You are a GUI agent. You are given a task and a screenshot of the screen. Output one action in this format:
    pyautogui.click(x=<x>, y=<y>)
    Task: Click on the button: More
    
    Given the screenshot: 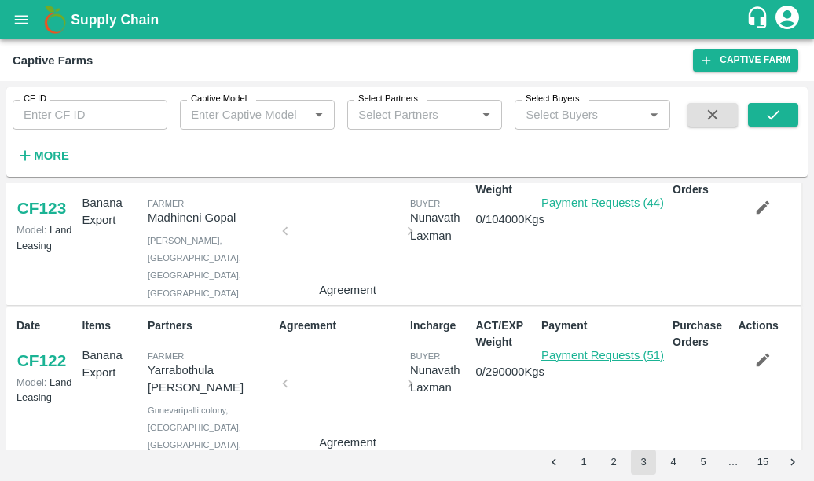 What is the action you would take?
    pyautogui.click(x=42, y=156)
    